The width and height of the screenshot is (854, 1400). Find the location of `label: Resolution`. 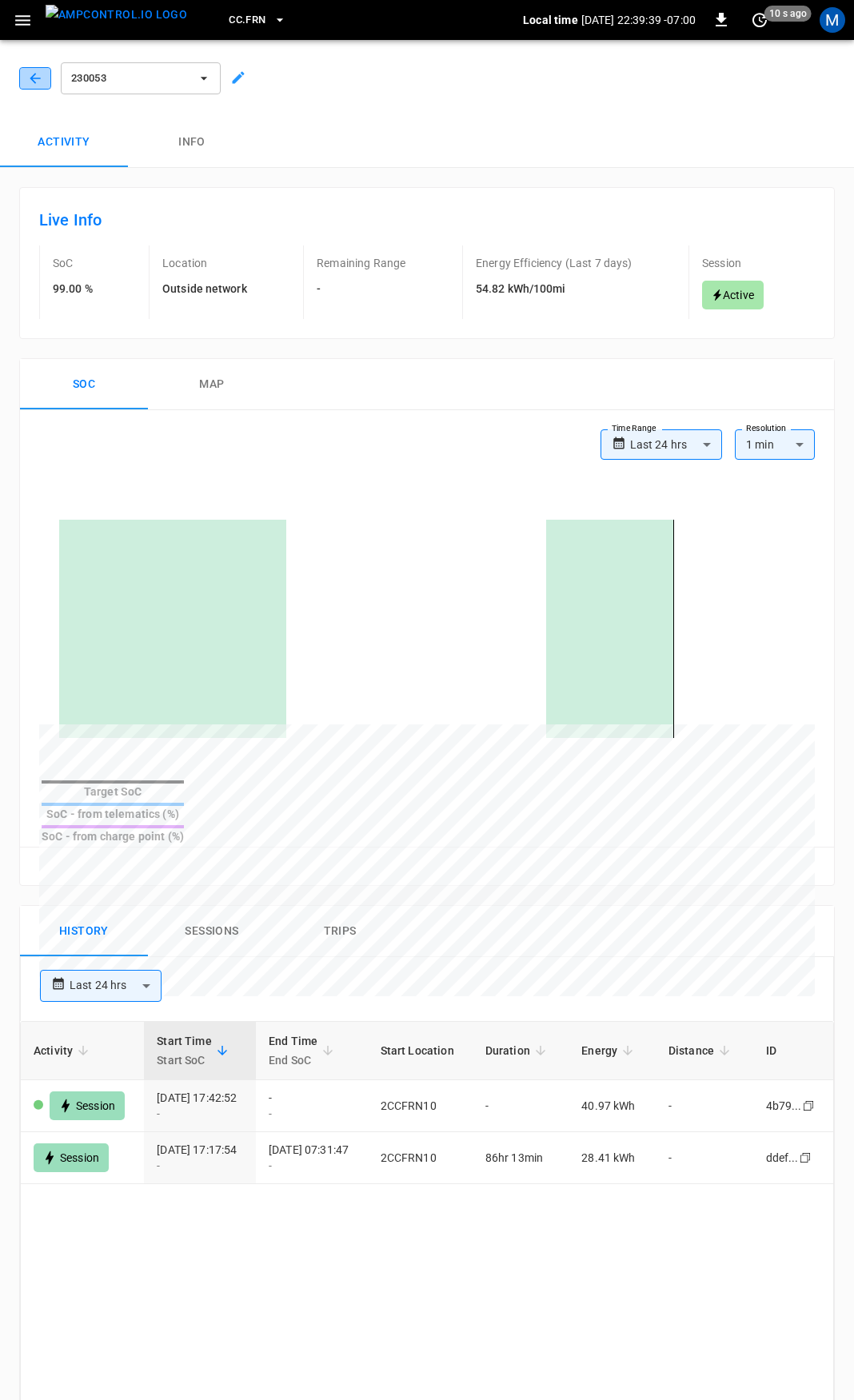

label: Resolution is located at coordinates (766, 428).